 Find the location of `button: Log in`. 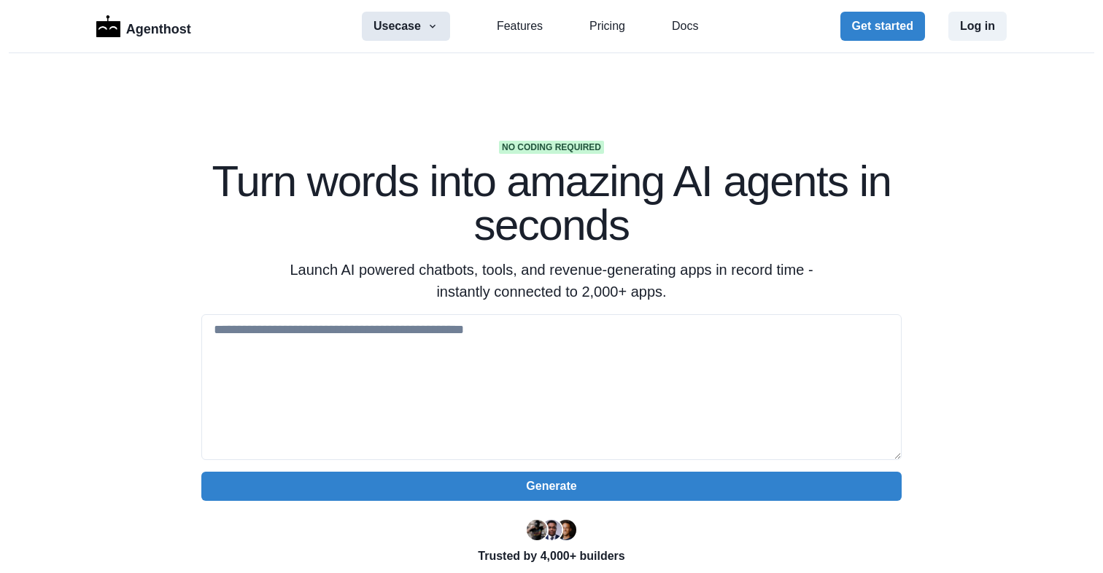

button: Log in is located at coordinates (978, 26).